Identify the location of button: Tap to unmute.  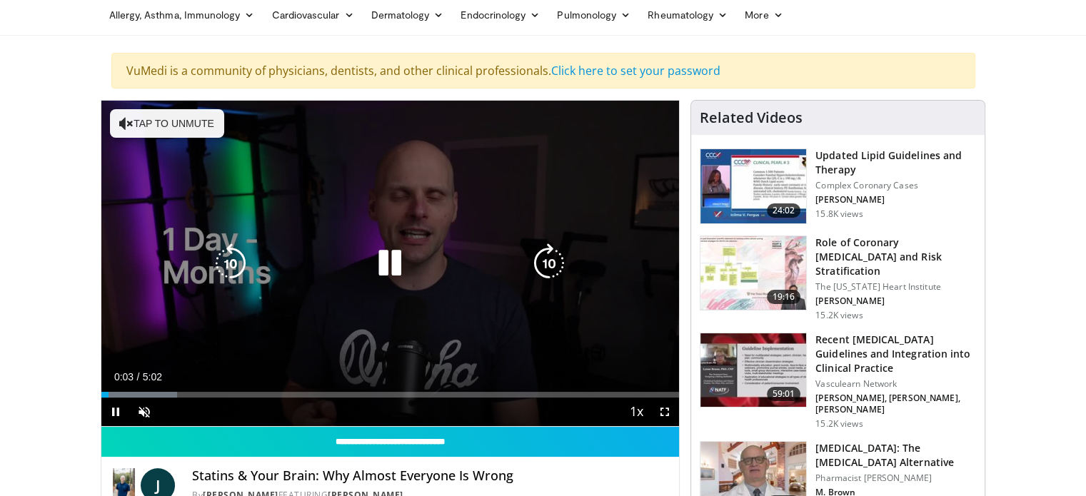
(167, 124).